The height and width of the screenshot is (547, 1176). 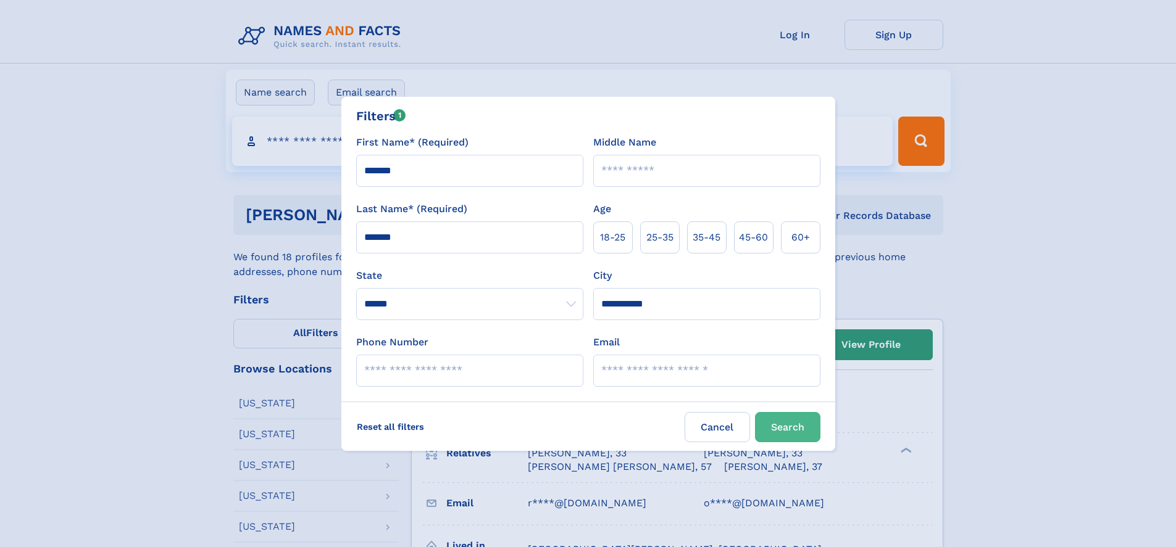 I want to click on label: State, so click(x=470, y=276).